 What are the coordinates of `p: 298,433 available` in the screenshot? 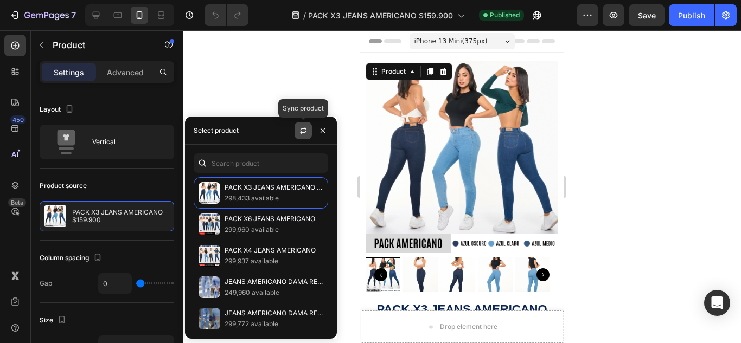 It's located at (274, 199).